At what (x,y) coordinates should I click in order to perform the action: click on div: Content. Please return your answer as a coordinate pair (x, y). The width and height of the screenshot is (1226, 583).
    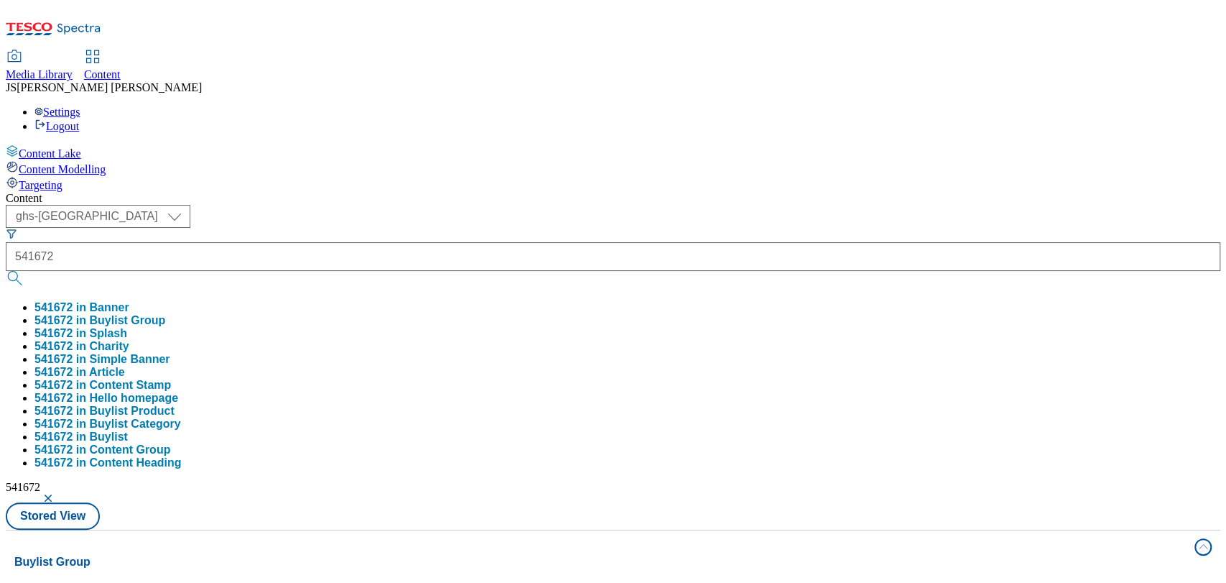
    Looking at the image, I should click on (613, 198).